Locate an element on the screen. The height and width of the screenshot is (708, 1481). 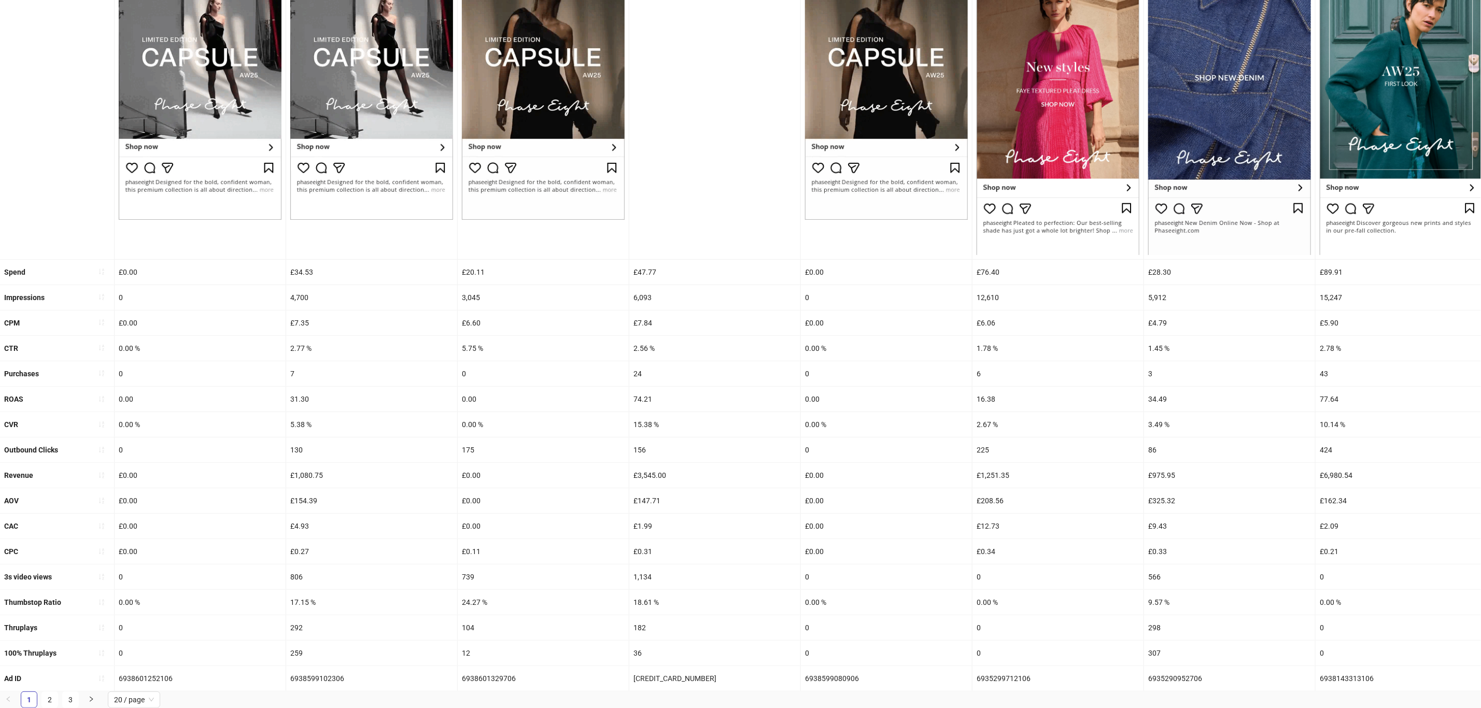
div: 3.49 % is located at coordinates (1230, 425).